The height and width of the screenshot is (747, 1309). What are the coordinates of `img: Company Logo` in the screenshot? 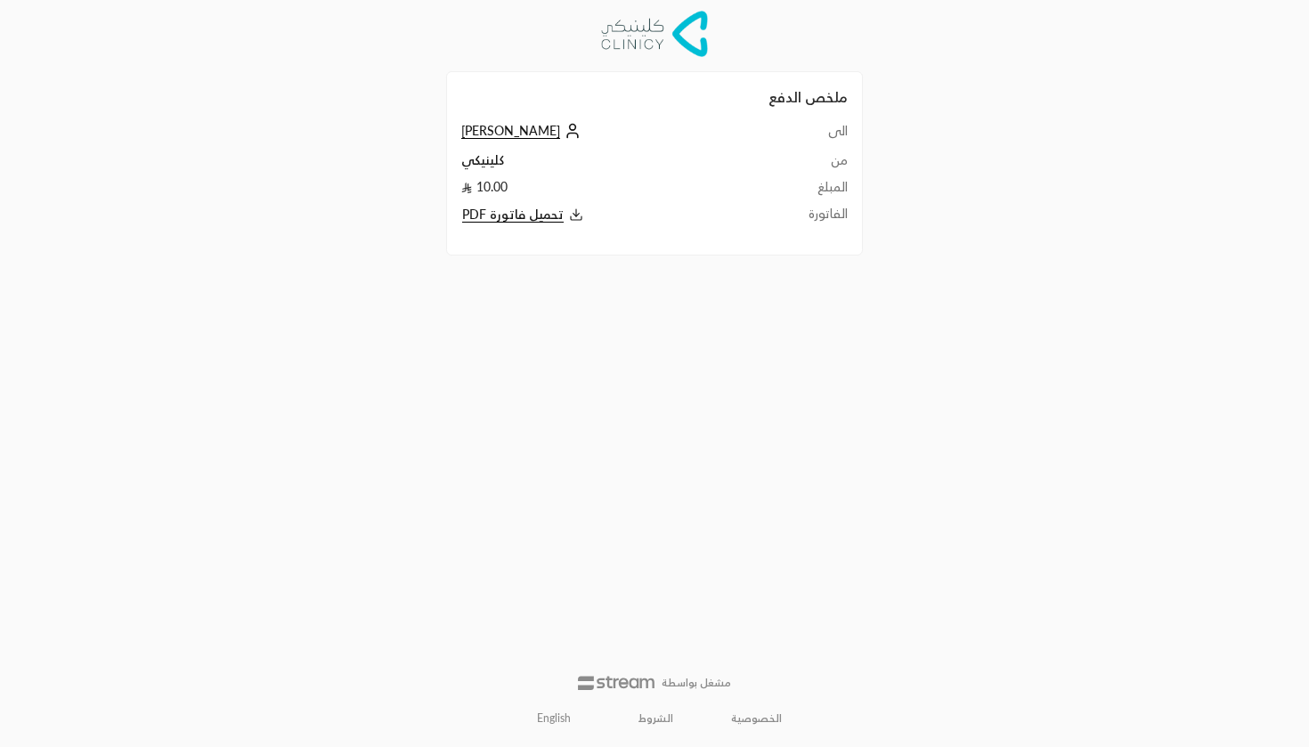 It's located at (654, 34).